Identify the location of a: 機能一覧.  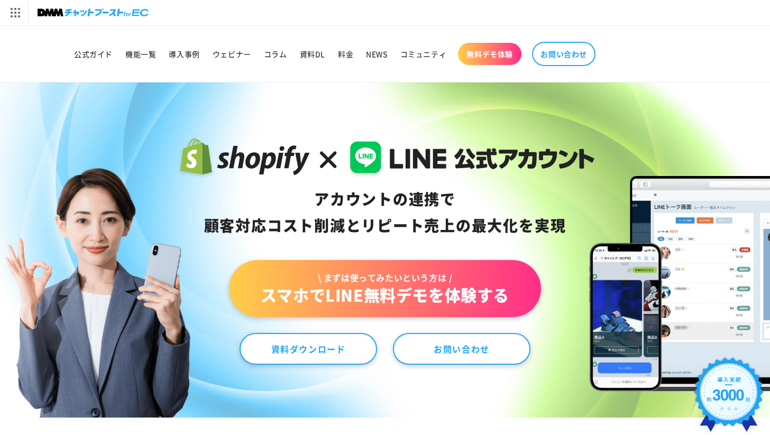
(141, 54).